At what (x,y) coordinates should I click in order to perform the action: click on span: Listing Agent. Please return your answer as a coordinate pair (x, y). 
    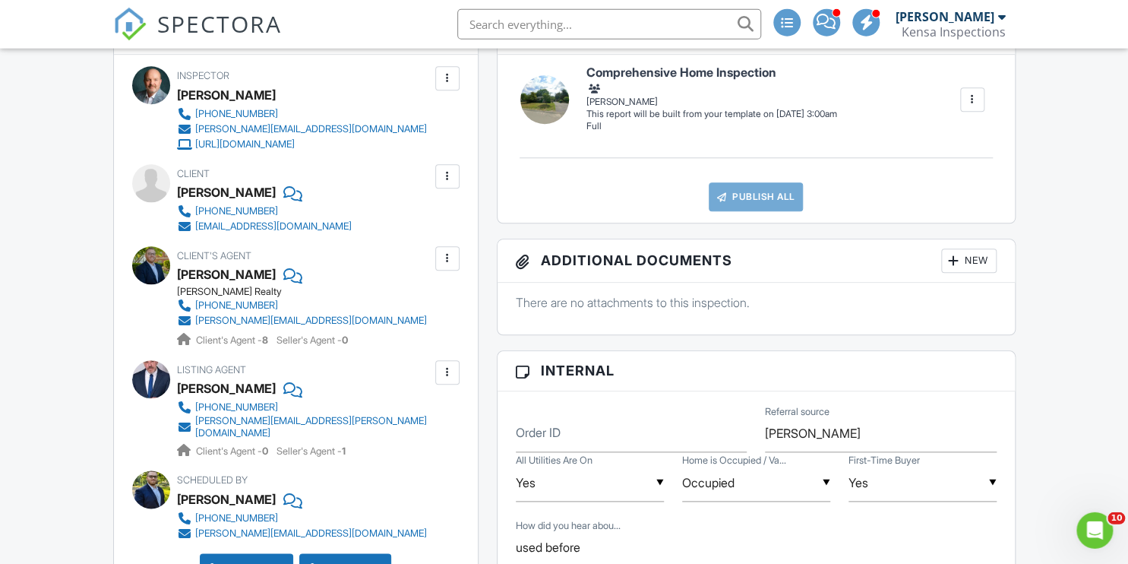
    Looking at the image, I should click on (211, 370).